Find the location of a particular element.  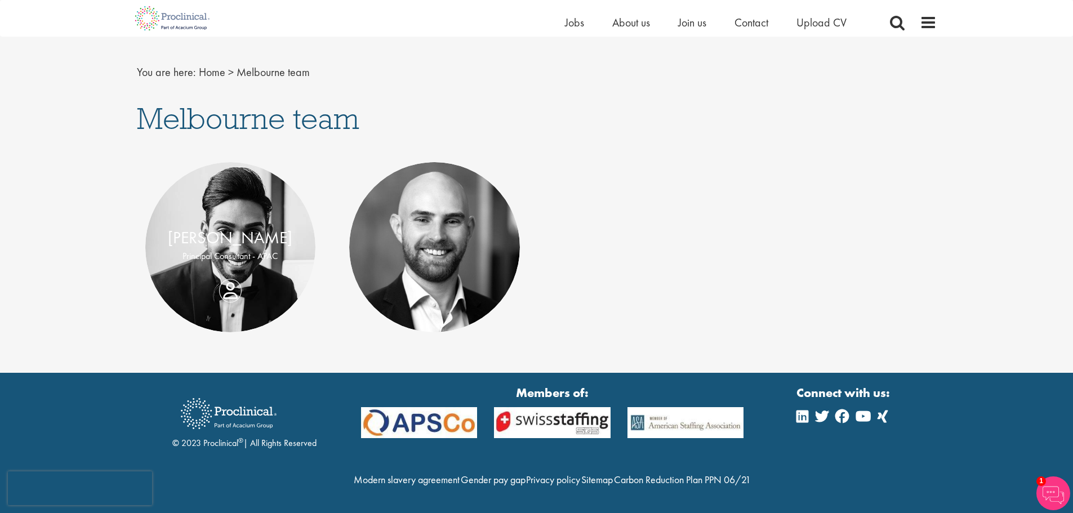

a: Join us is located at coordinates (692, 23).